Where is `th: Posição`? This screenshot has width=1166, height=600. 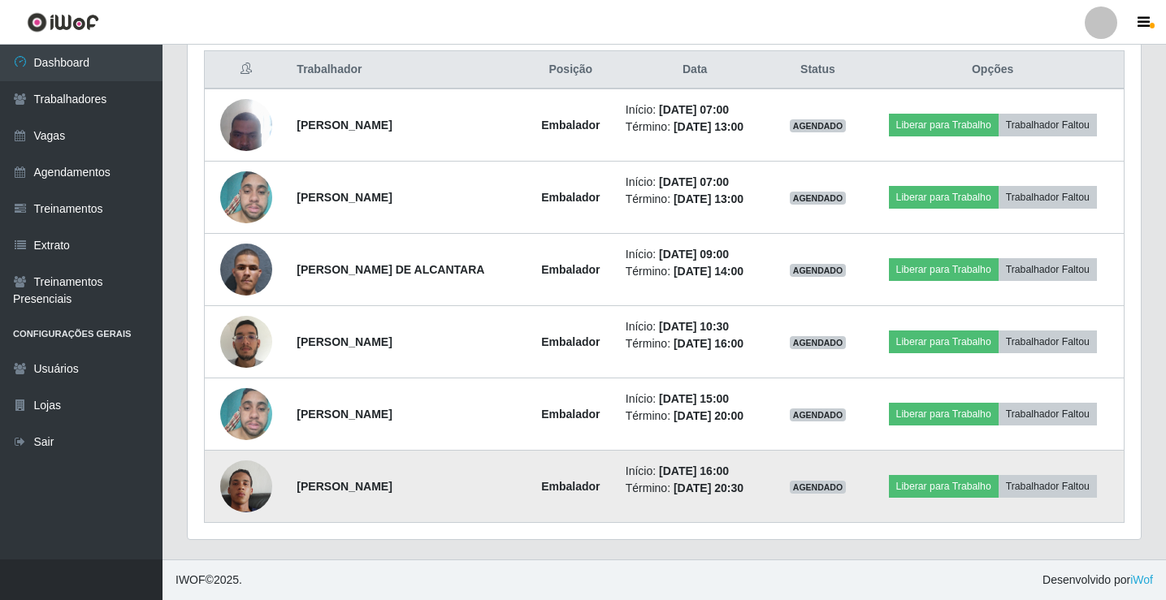 th: Posição is located at coordinates (570, 70).